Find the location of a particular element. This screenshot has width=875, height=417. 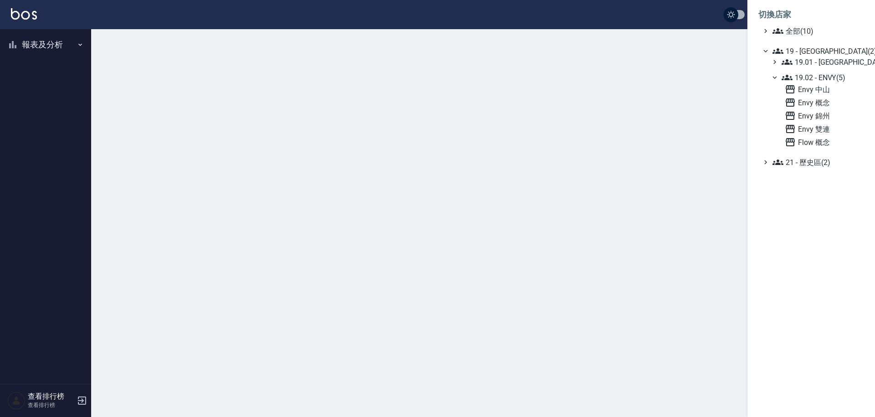

span: Flow 概念 is located at coordinates (823, 142).